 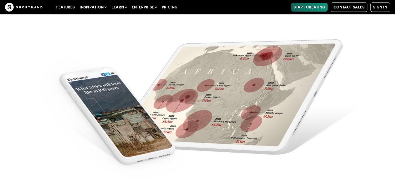 What do you see at coordinates (93, 7) in the screenshot?
I see `button: Inspiration` at bounding box center [93, 7].